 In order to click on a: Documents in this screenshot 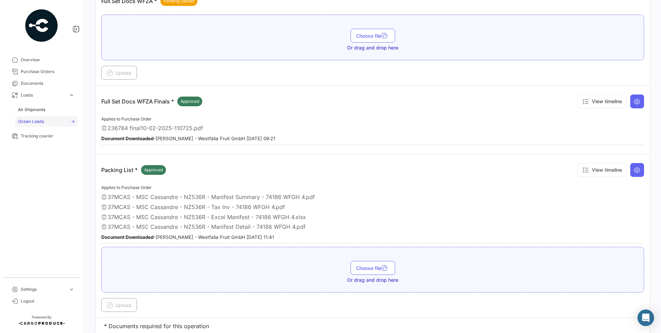, I will do `click(41, 83)`.